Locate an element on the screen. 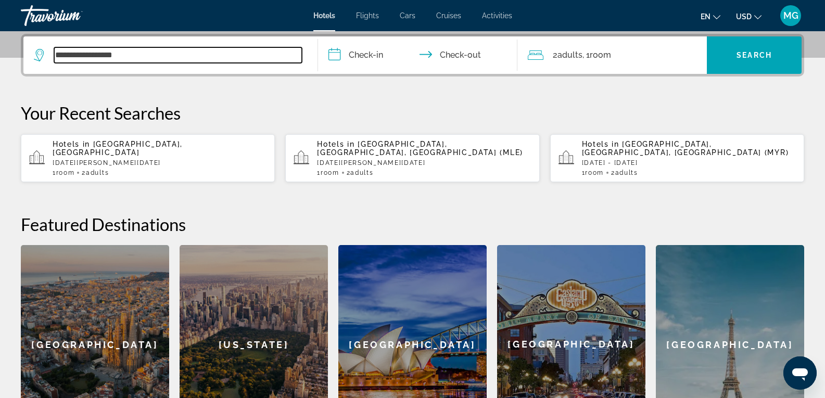 The image size is (825, 398). span: Activities is located at coordinates (497, 16).